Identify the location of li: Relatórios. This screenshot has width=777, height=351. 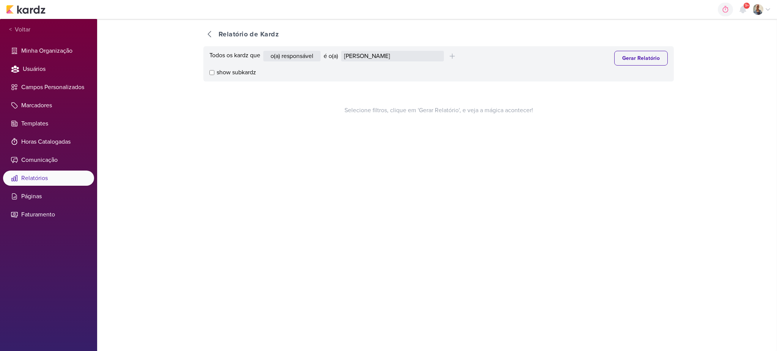
(49, 178).